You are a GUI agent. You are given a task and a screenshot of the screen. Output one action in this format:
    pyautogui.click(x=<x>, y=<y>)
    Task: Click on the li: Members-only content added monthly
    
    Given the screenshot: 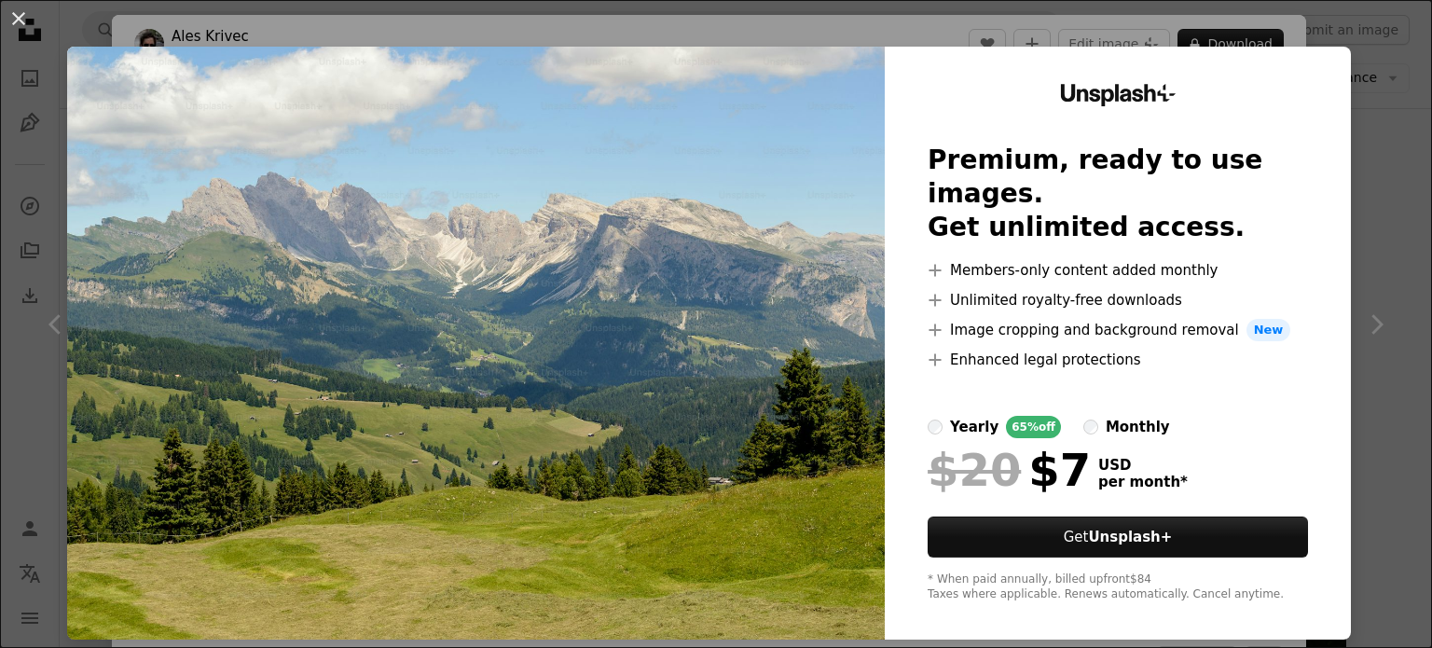 What is the action you would take?
    pyautogui.click(x=1118, y=270)
    